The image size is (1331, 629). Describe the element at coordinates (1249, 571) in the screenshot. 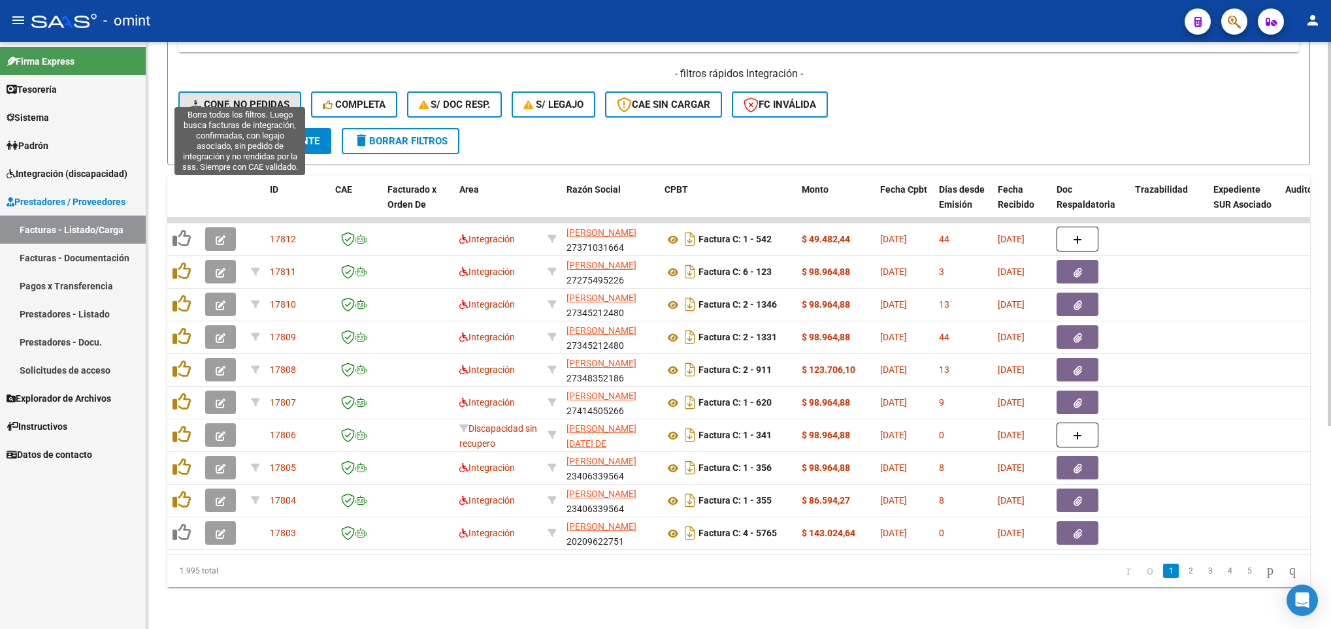

I see `li: page 5` at that location.